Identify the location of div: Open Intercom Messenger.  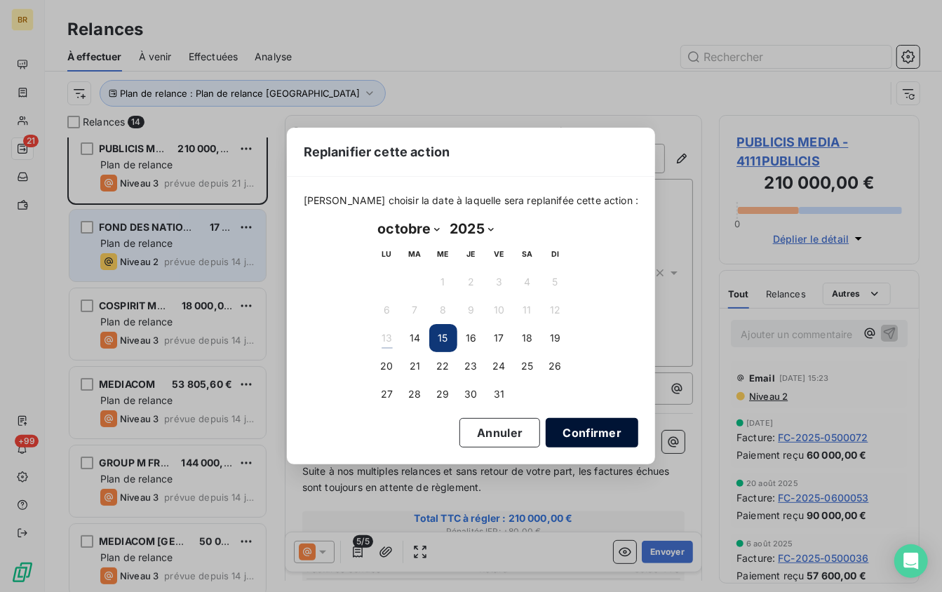
(911, 561).